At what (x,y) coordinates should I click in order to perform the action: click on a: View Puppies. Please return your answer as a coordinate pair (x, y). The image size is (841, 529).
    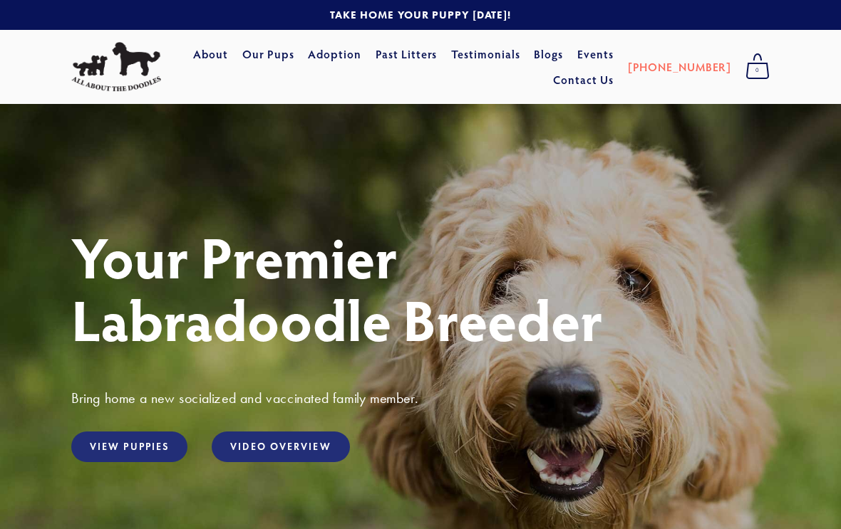
    Looking at the image, I should click on (129, 447).